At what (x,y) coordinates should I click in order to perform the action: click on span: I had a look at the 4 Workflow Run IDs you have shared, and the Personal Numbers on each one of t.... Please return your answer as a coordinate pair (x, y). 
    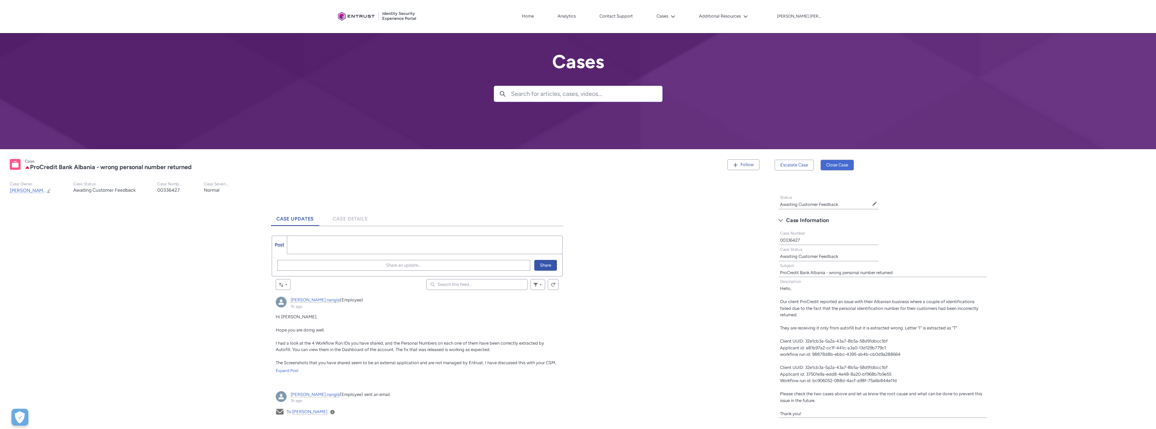
    Looking at the image, I should click on (410, 346).